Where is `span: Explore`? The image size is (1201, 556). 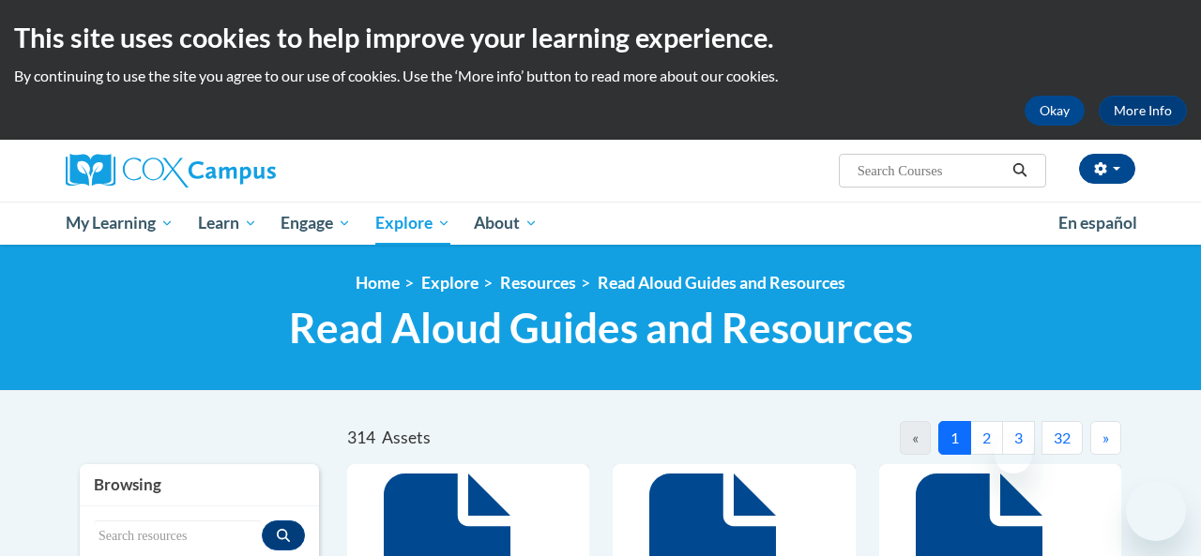
span: Explore is located at coordinates (413, 223).